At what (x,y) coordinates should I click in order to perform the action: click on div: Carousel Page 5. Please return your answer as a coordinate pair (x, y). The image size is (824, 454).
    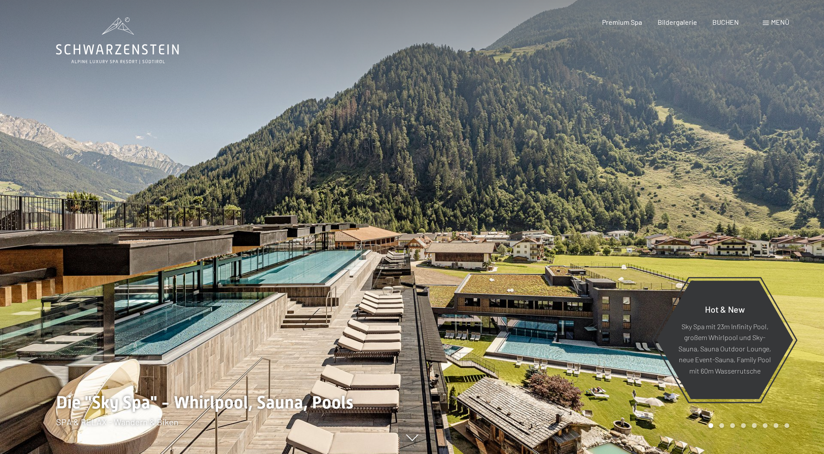
    Looking at the image, I should click on (754, 425).